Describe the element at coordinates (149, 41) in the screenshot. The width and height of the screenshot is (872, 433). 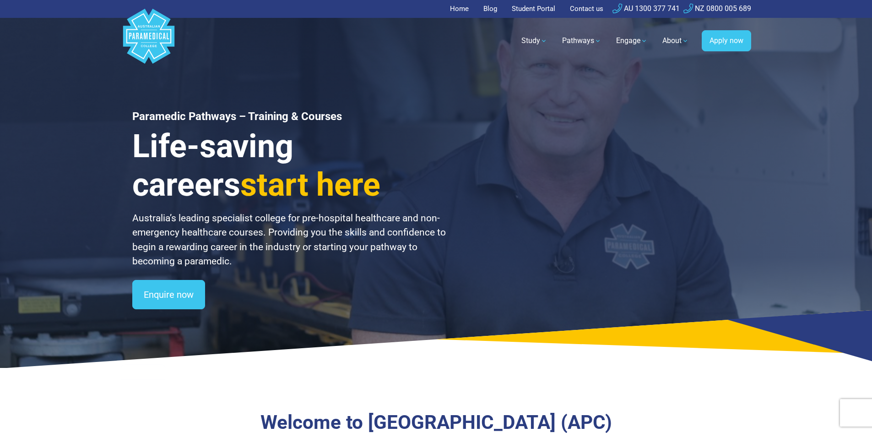
I see `a: Australian Paramedical College` at that location.